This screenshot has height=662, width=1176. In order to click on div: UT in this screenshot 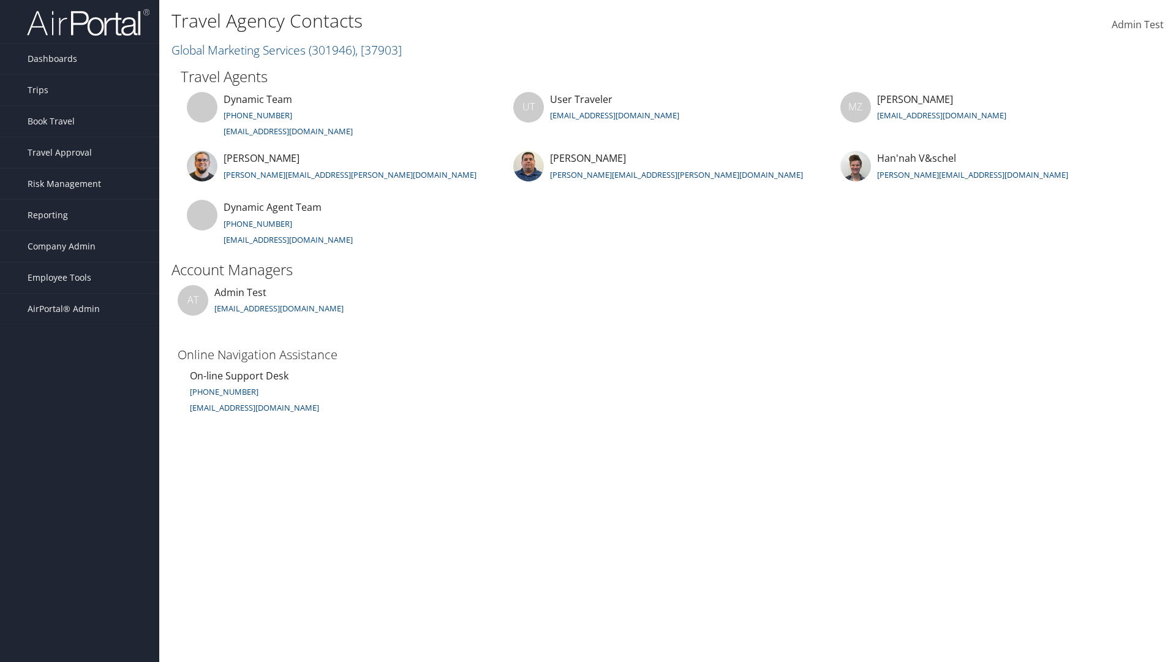, I will do `click(529, 107)`.